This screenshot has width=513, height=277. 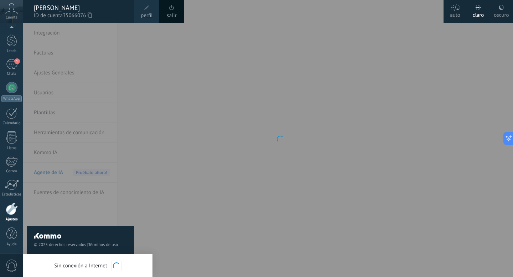 I want to click on div: Ayuda, so click(x=12, y=245).